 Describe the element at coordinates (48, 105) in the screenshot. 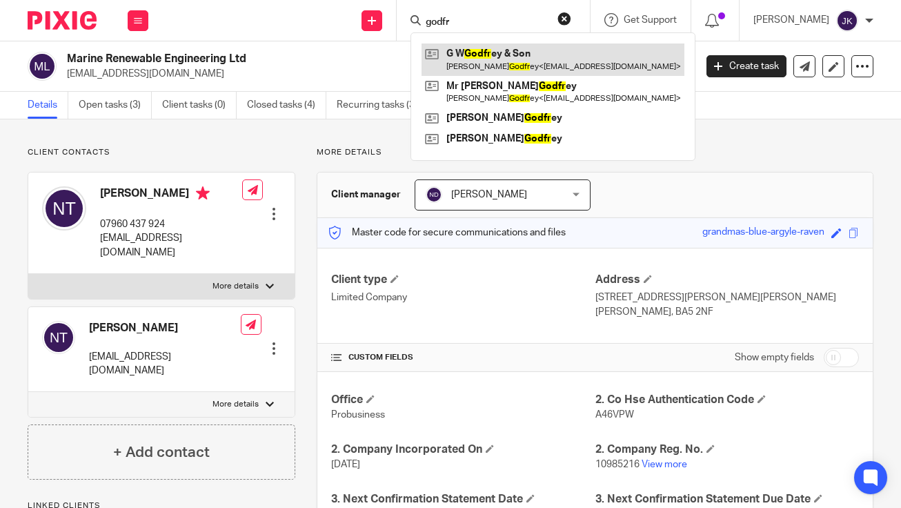

I see `a: Details` at that location.